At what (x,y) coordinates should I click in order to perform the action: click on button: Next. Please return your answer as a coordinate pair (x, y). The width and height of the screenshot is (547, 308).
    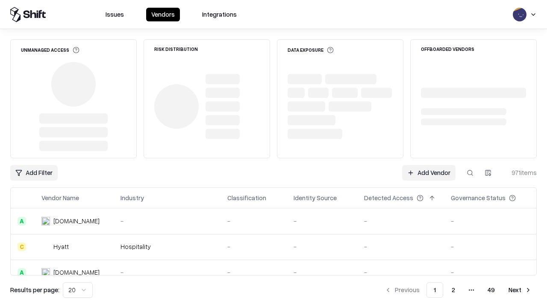
    Looking at the image, I should click on (520, 290).